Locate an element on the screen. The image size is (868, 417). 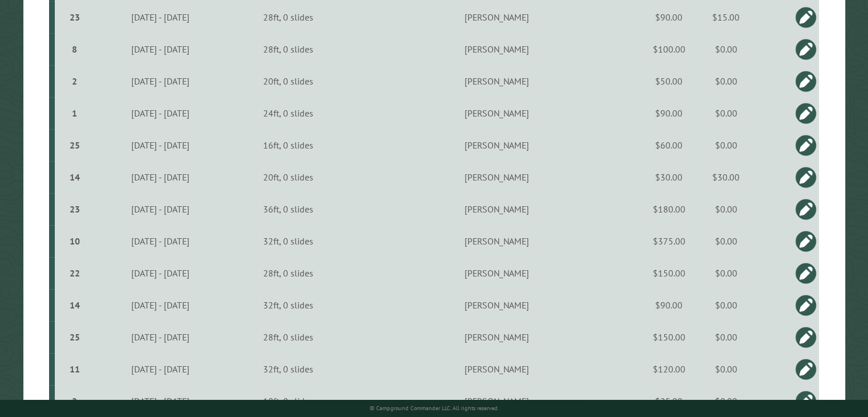
td: $100.00 is located at coordinates (669, 49).